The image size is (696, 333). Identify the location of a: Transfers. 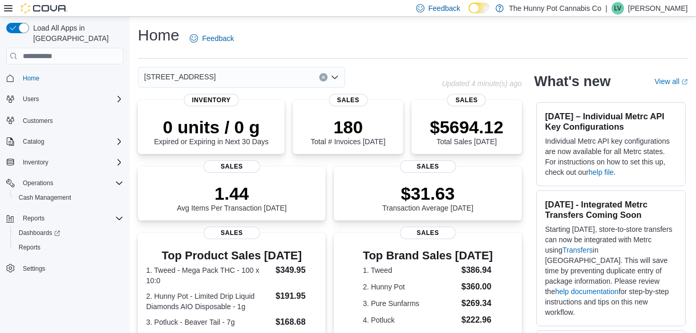
(577, 250).